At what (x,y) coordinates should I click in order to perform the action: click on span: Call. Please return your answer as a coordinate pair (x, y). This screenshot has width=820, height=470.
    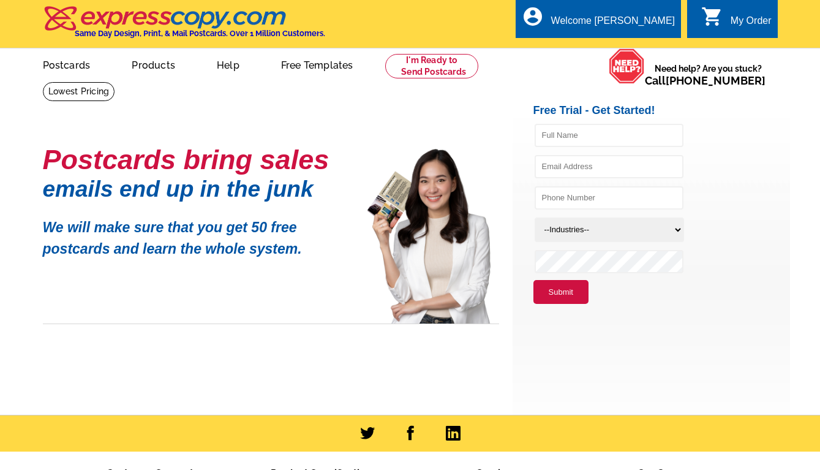
    Looking at the image, I should click on (705, 80).